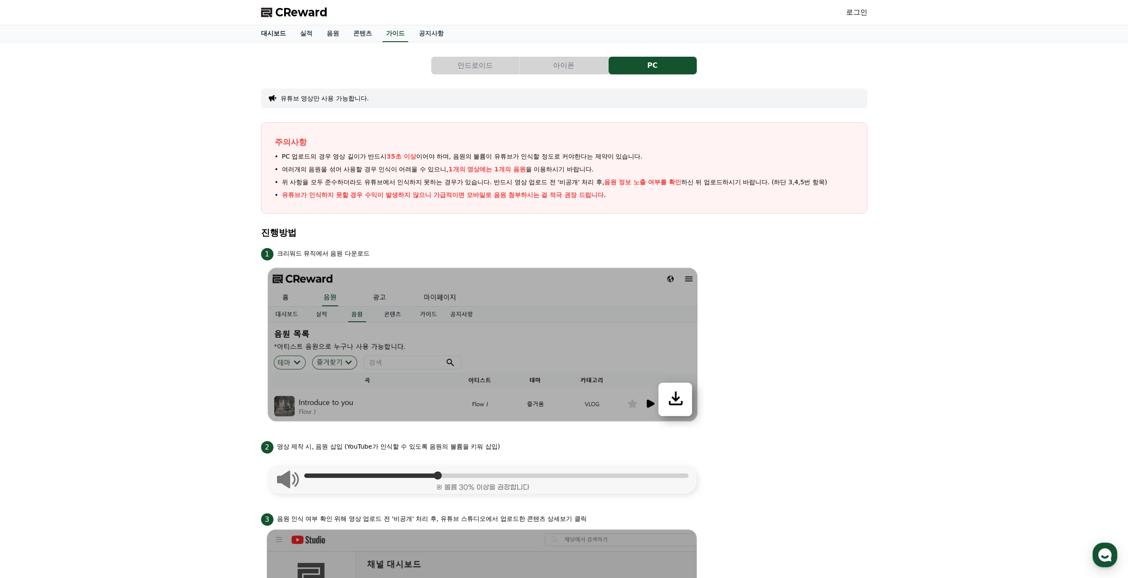 Image resolution: width=1128 pixels, height=578 pixels. What do you see at coordinates (325, 98) in the screenshot?
I see `button: 유튜브 영상만 사용 가능합니다.` at bounding box center [325, 98].